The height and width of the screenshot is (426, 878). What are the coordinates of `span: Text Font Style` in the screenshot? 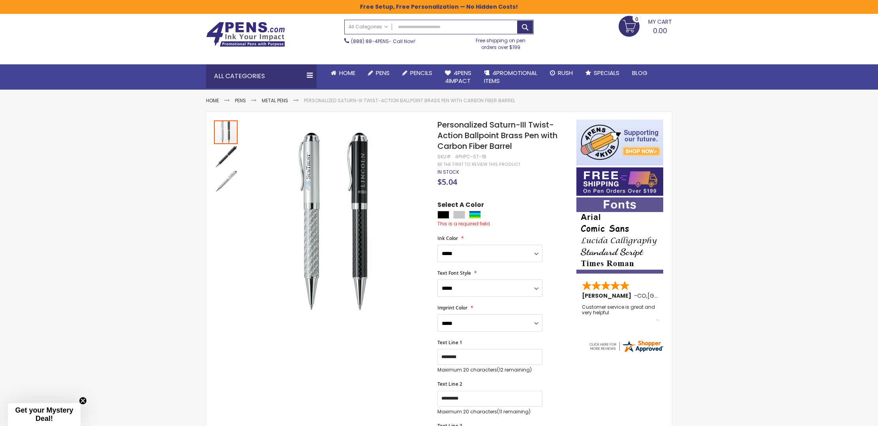 It's located at (454, 273).